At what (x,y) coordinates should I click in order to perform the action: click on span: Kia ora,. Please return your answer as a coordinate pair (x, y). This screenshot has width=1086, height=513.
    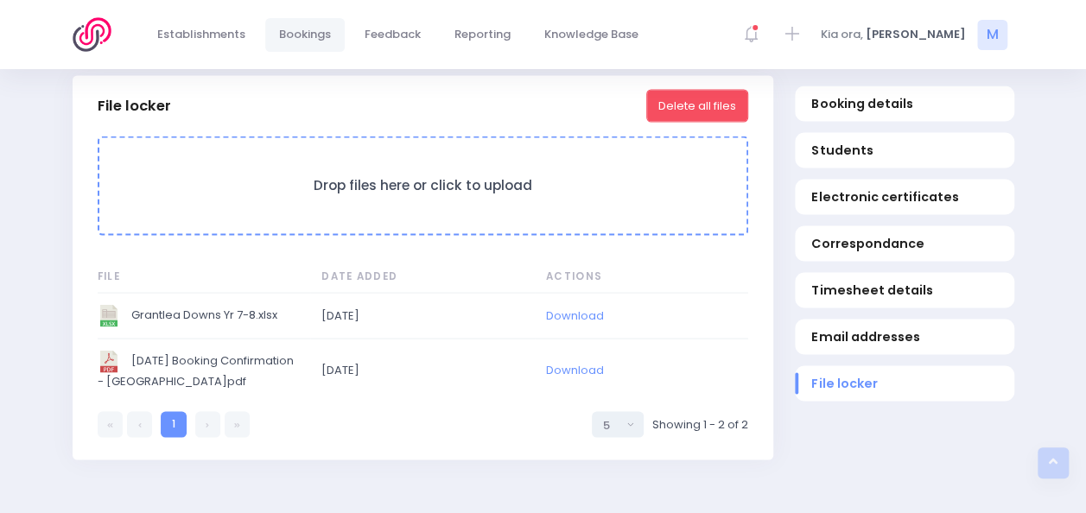
    Looking at the image, I should click on (842, 35).